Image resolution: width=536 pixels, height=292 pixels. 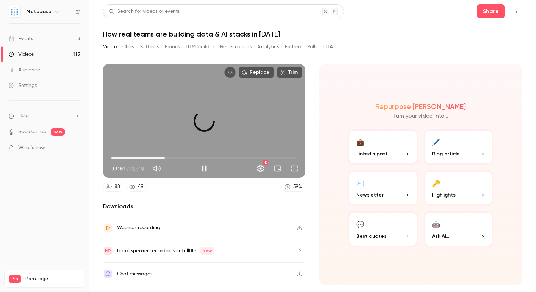 I want to click on button: UTM builder, so click(x=200, y=47).